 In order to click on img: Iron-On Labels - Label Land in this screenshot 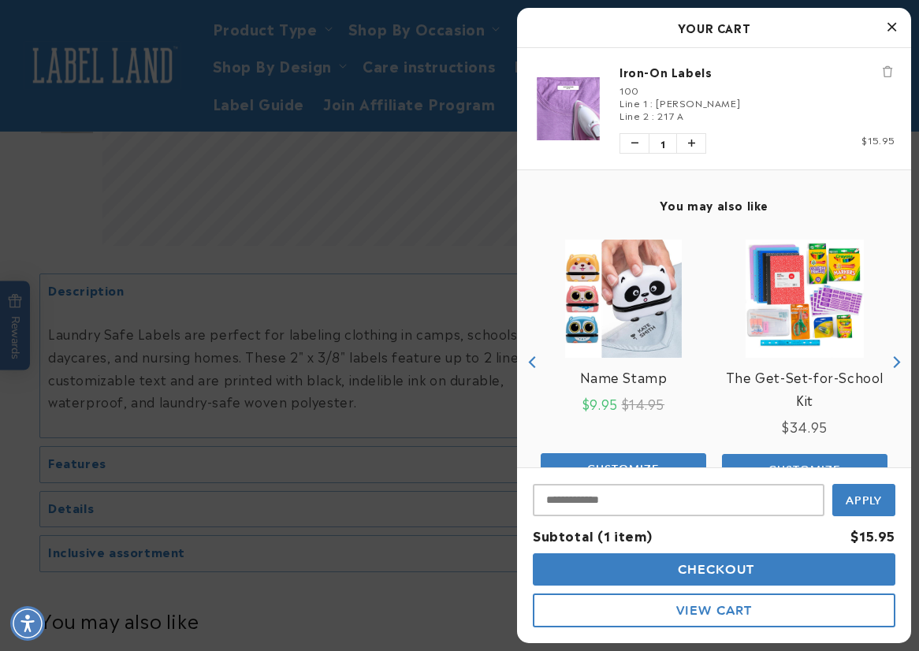, I will do `click(568, 108)`.